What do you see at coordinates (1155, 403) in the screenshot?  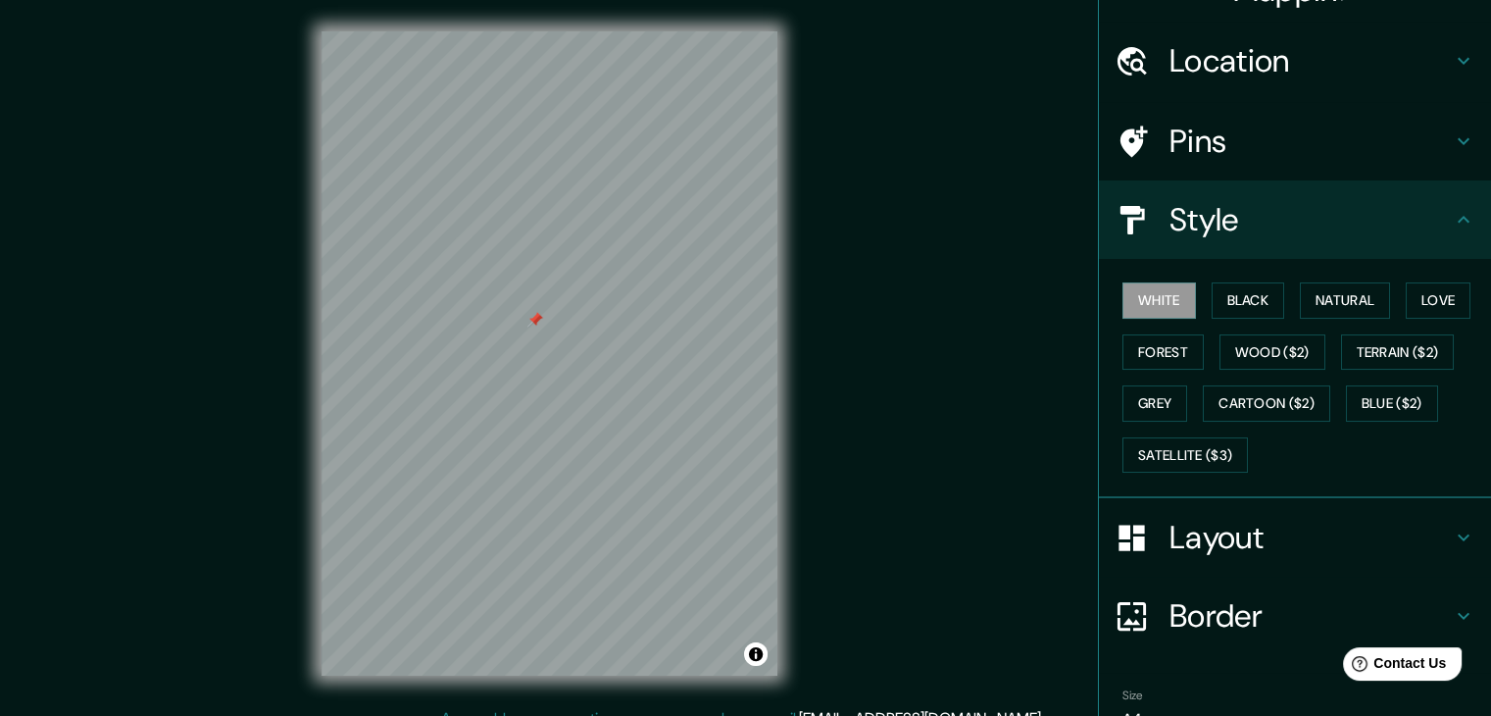 I see `button: Grey` at bounding box center [1155, 403].